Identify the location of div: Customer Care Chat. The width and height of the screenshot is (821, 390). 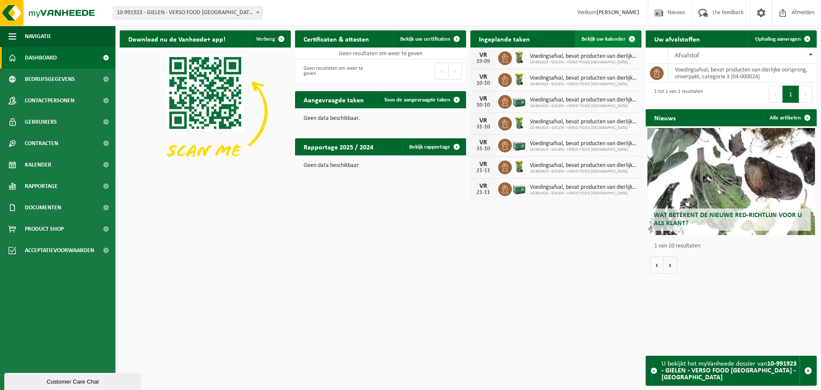
(68, 10).